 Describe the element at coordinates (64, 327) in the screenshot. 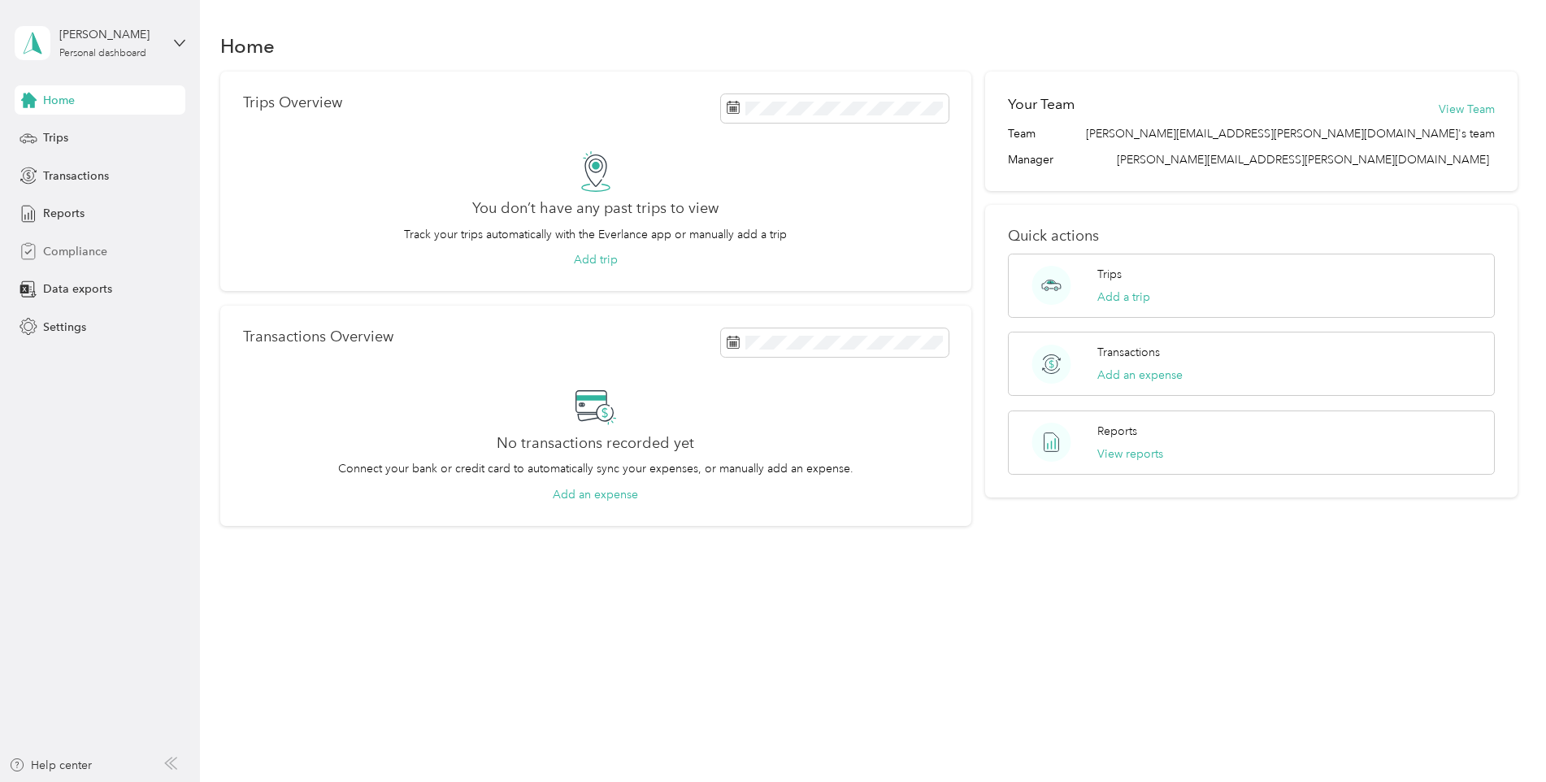

I see `span: Settings` at that location.